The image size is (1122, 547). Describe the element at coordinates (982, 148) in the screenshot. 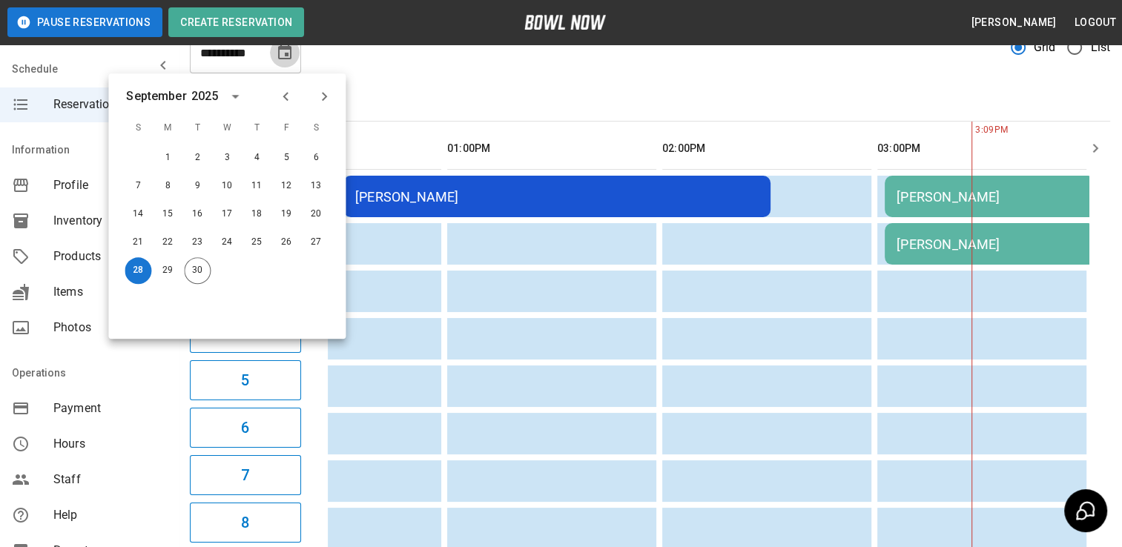

I see `th: 03:00PM` at that location.